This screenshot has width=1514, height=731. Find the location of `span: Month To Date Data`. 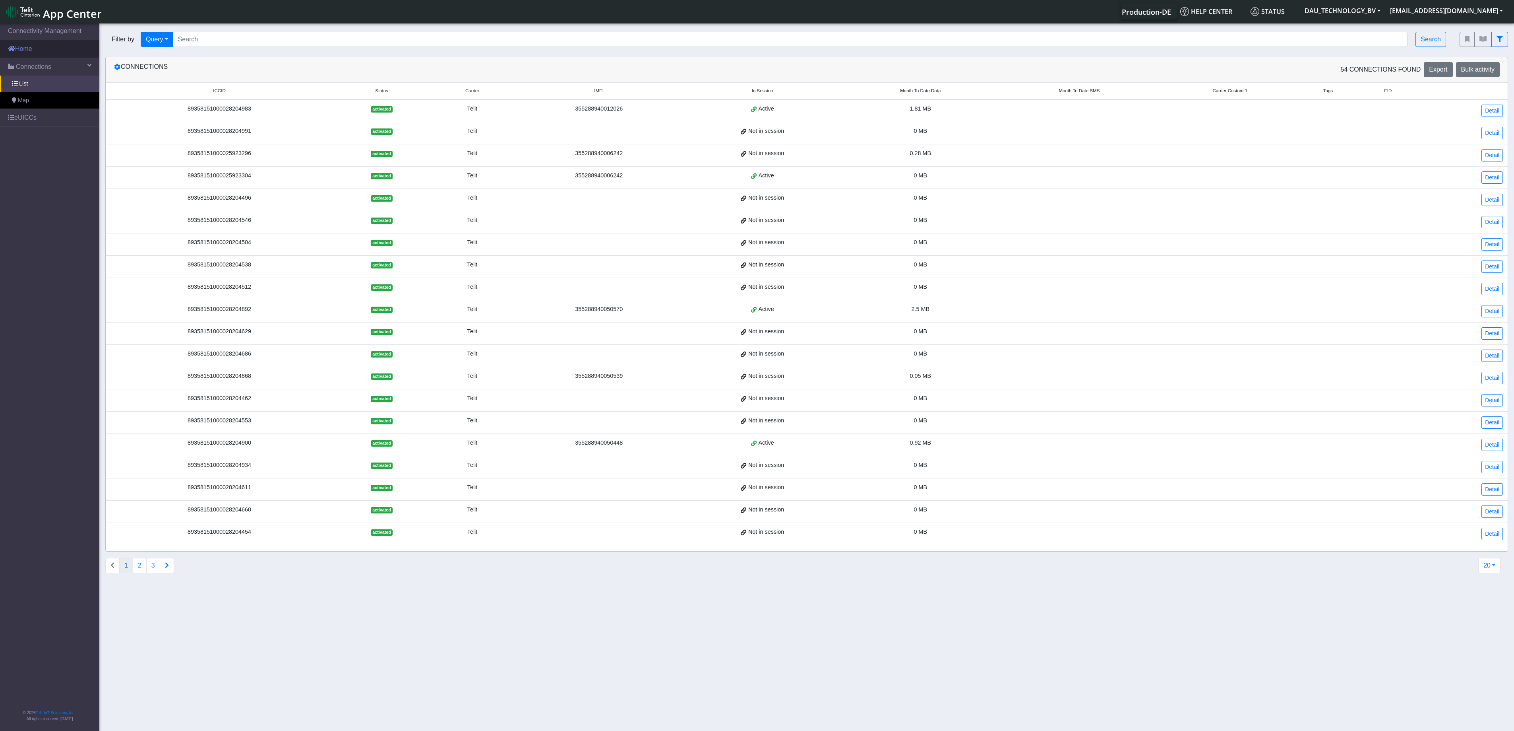

span: Month To Date Data is located at coordinates (921, 91).